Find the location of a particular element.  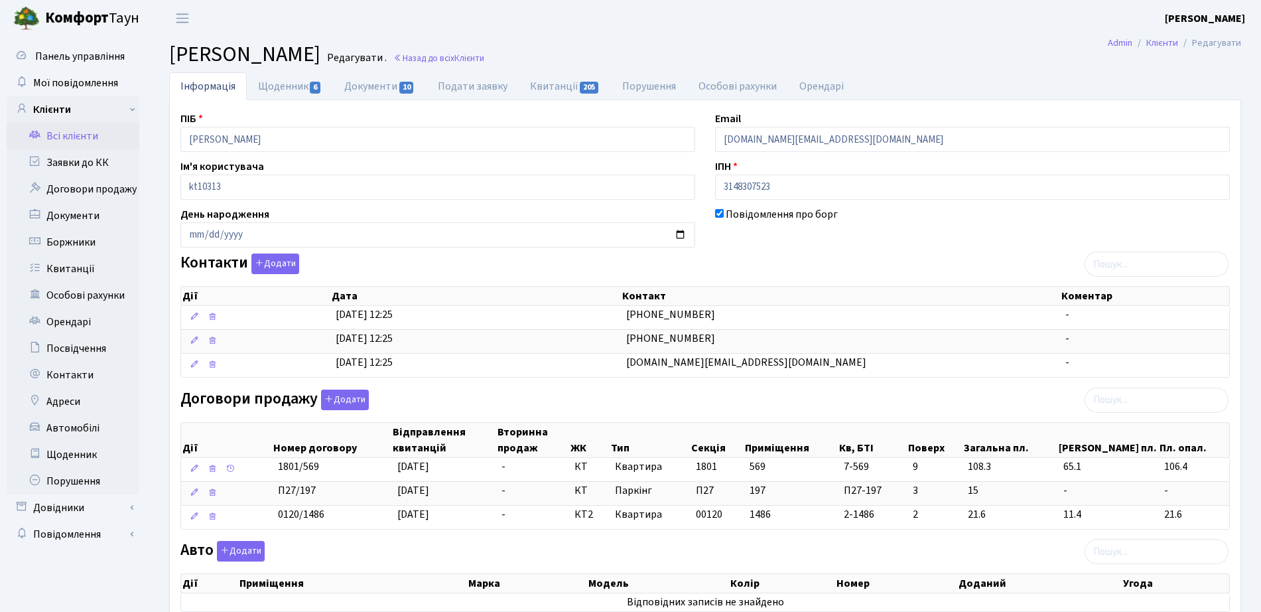

span: 6 is located at coordinates (315, 88).